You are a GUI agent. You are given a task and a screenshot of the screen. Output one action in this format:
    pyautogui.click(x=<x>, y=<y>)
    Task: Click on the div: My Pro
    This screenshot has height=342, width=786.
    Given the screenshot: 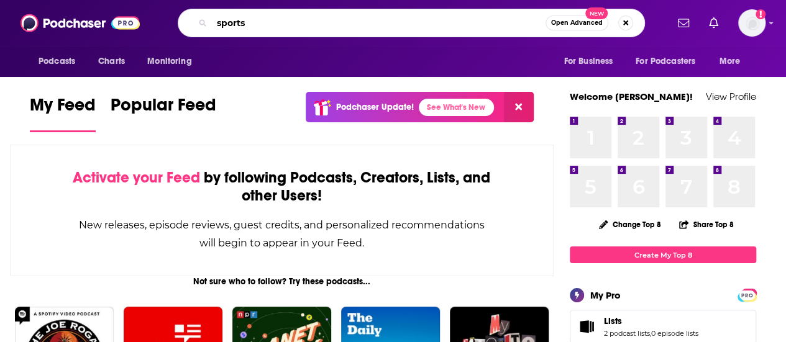 What is the action you would take?
    pyautogui.click(x=605, y=295)
    